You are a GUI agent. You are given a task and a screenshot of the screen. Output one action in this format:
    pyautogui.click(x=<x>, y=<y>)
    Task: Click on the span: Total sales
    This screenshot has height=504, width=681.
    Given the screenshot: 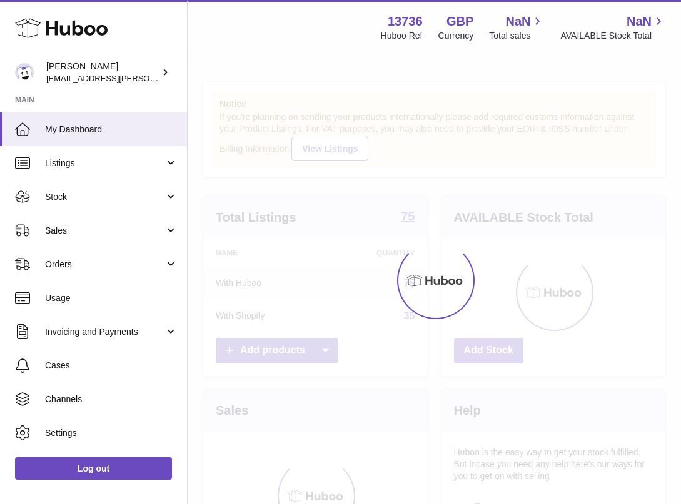 What is the action you would take?
    pyautogui.click(x=516, y=36)
    